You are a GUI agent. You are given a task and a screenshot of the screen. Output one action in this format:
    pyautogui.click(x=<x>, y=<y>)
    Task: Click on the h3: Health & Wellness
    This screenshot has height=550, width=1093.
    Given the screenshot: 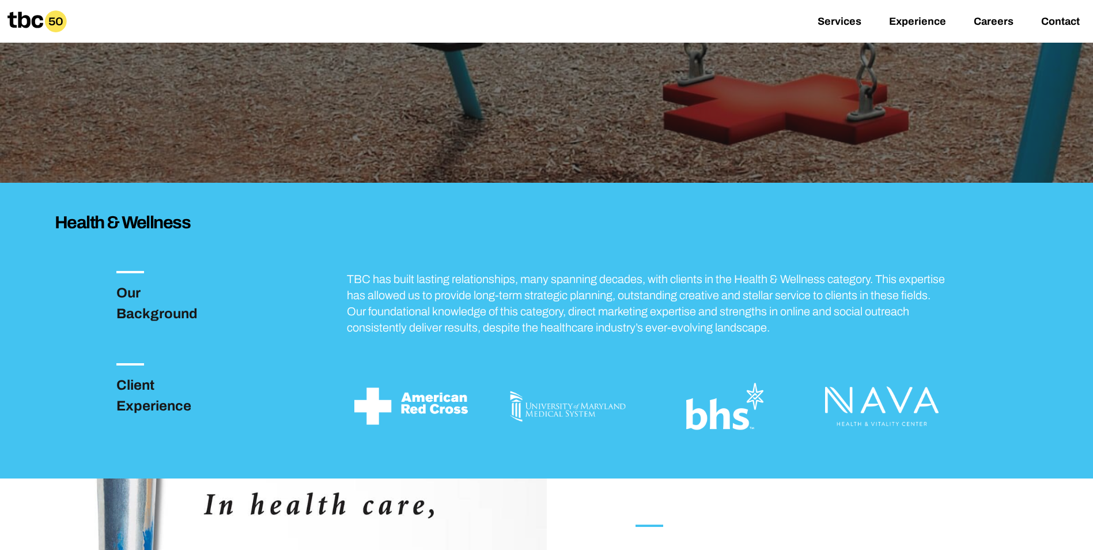 What is the action you would take?
    pyautogui.click(x=546, y=222)
    